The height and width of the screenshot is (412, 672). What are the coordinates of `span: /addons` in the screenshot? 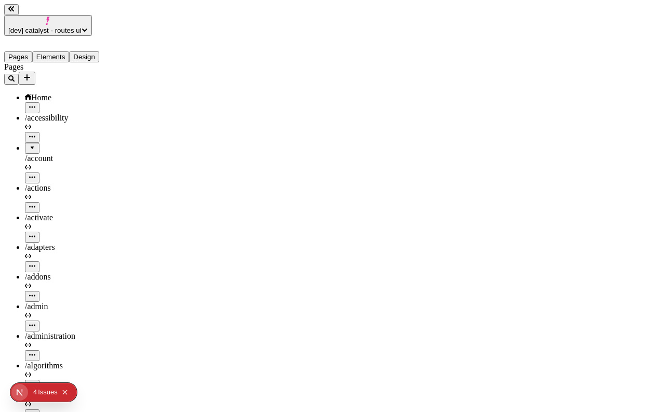 It's located at (38, 276).